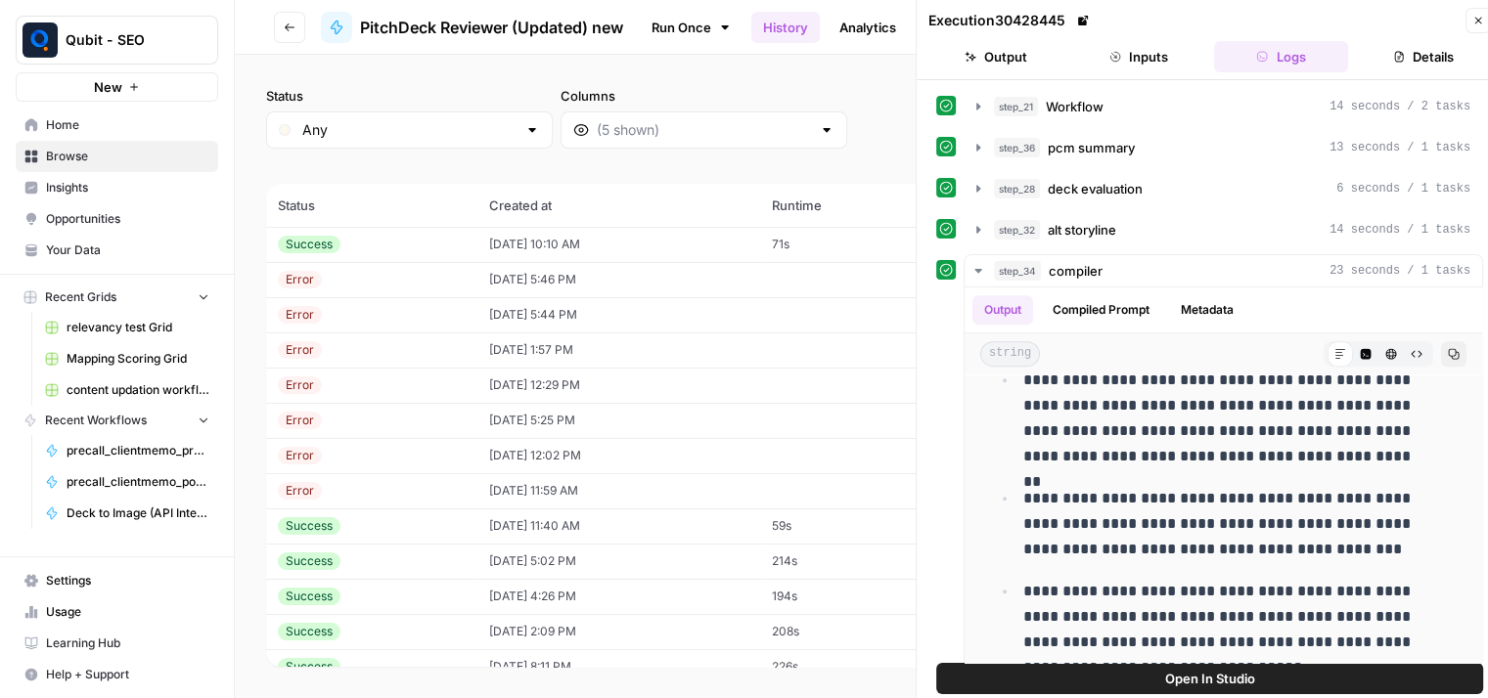 This screenshot has width=1488, height=698. I want to click on button: Recent Grids, so click(116, 297).